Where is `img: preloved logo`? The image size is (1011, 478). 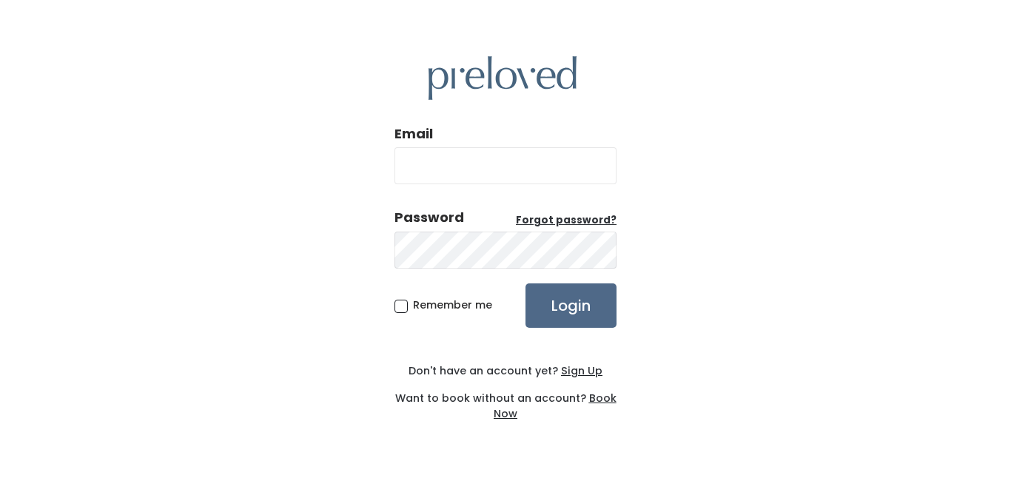
img: preloved logo is located at coordinates (502, 78).